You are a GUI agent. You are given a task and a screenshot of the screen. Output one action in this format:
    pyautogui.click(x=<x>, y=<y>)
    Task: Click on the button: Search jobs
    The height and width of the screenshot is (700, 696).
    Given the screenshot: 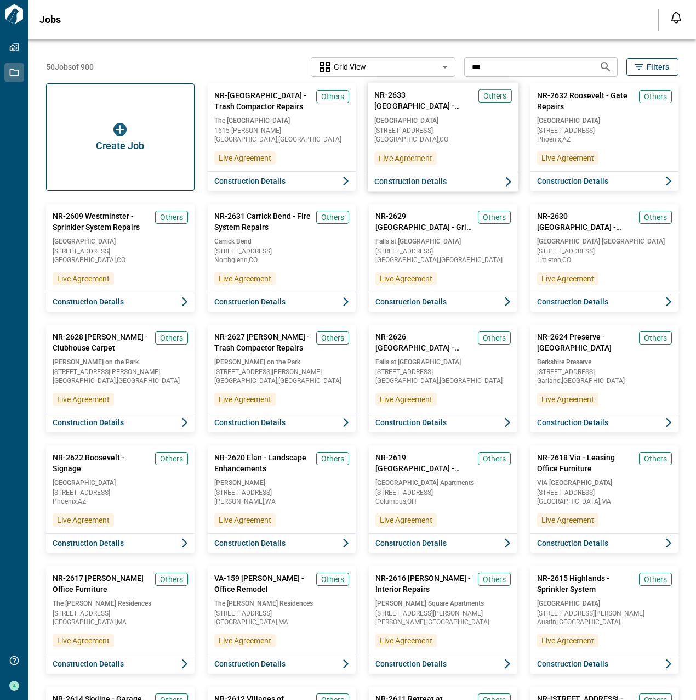 What is the action you would take?
    pyautogui.click(x=606, y=67)
    